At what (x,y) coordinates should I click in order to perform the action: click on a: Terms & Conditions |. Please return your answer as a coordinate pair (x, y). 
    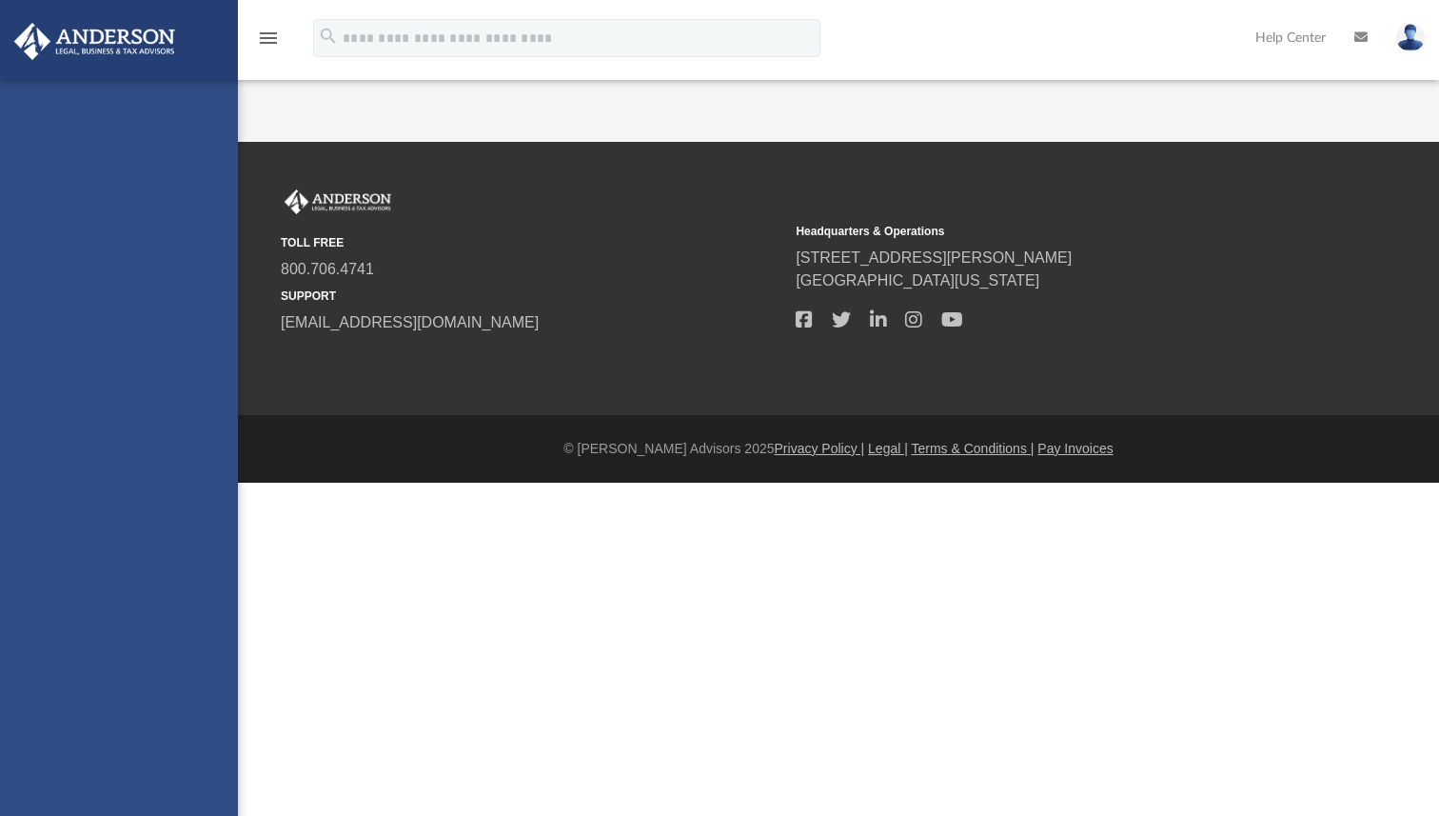
    Looking at the image, I should click on (973, 448).